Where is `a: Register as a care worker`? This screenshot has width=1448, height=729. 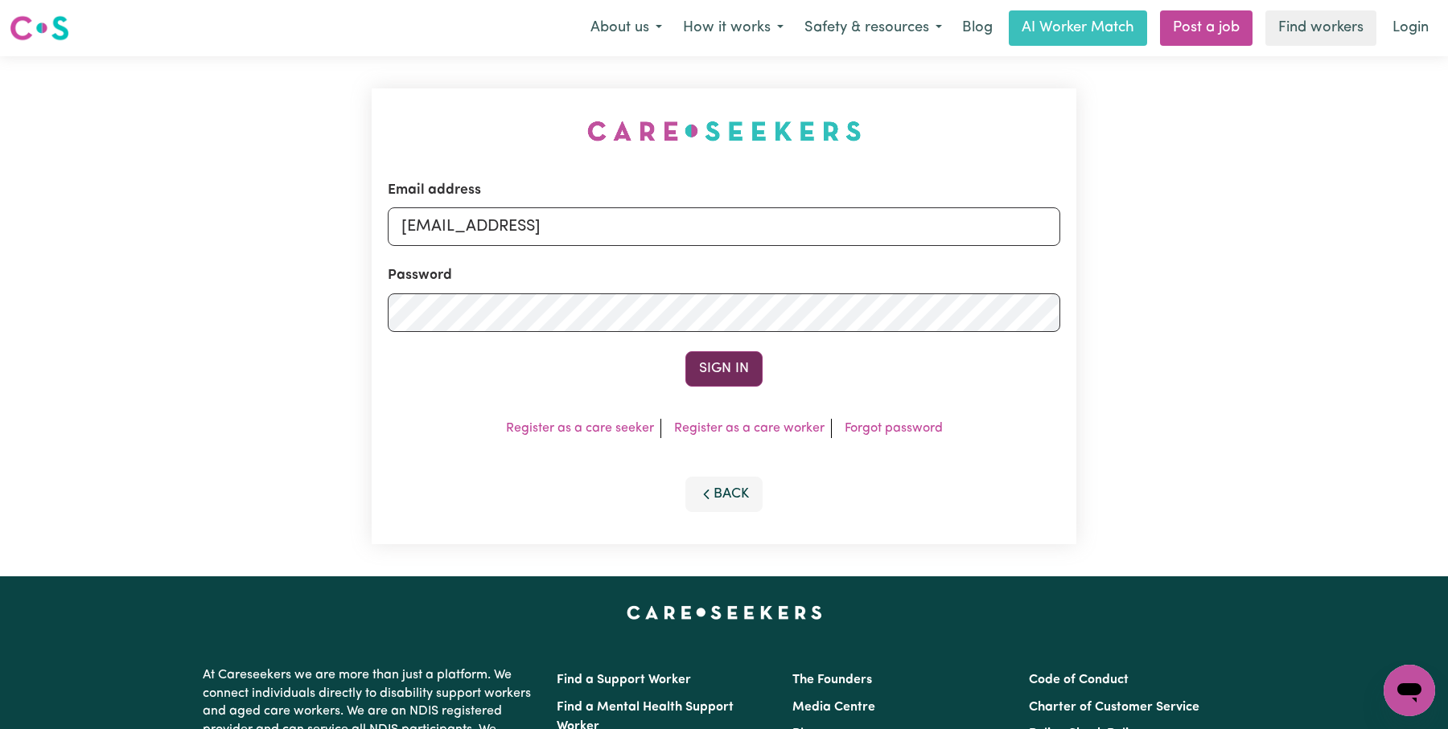 a: Register as a care worker is located at coordinates (749, 429).